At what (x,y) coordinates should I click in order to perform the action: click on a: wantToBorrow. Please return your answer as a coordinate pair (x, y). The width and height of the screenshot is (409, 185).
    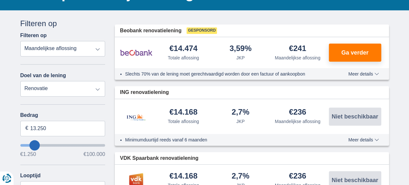
    Looking at the image, I should click on (63, 146).